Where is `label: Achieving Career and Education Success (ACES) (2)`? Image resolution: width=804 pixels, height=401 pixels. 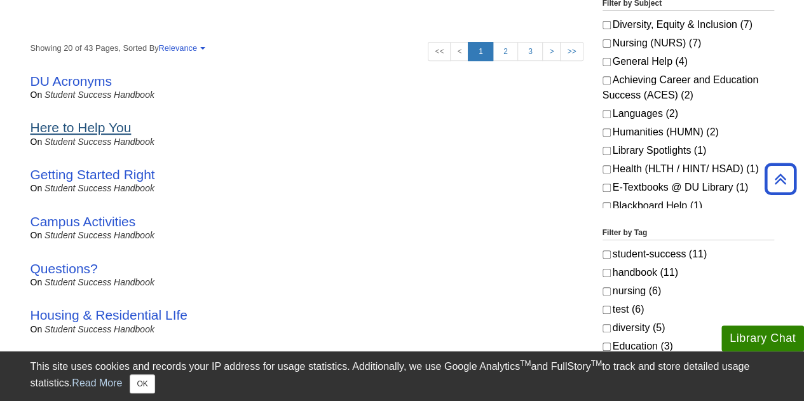 label: Achieving Career and Education Success (ACES) (2) is located at coordinates (689, 88).